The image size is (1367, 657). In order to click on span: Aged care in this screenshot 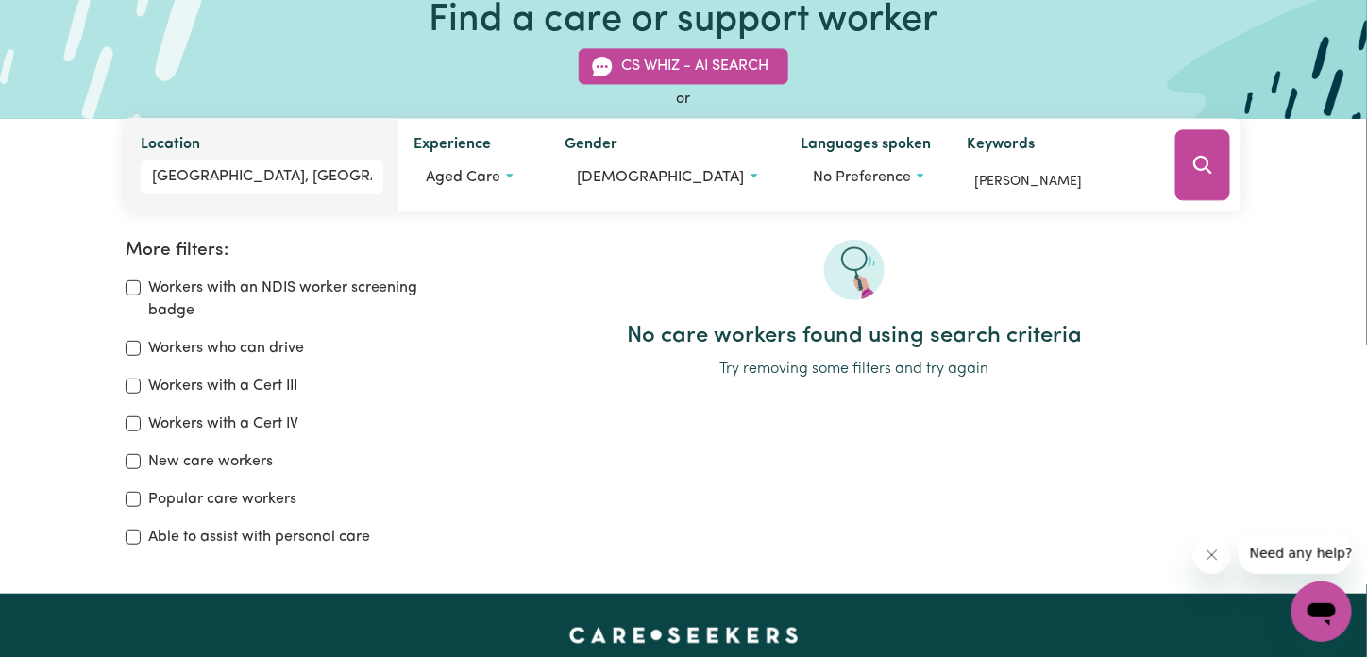, I will do `click(463, 178)`.